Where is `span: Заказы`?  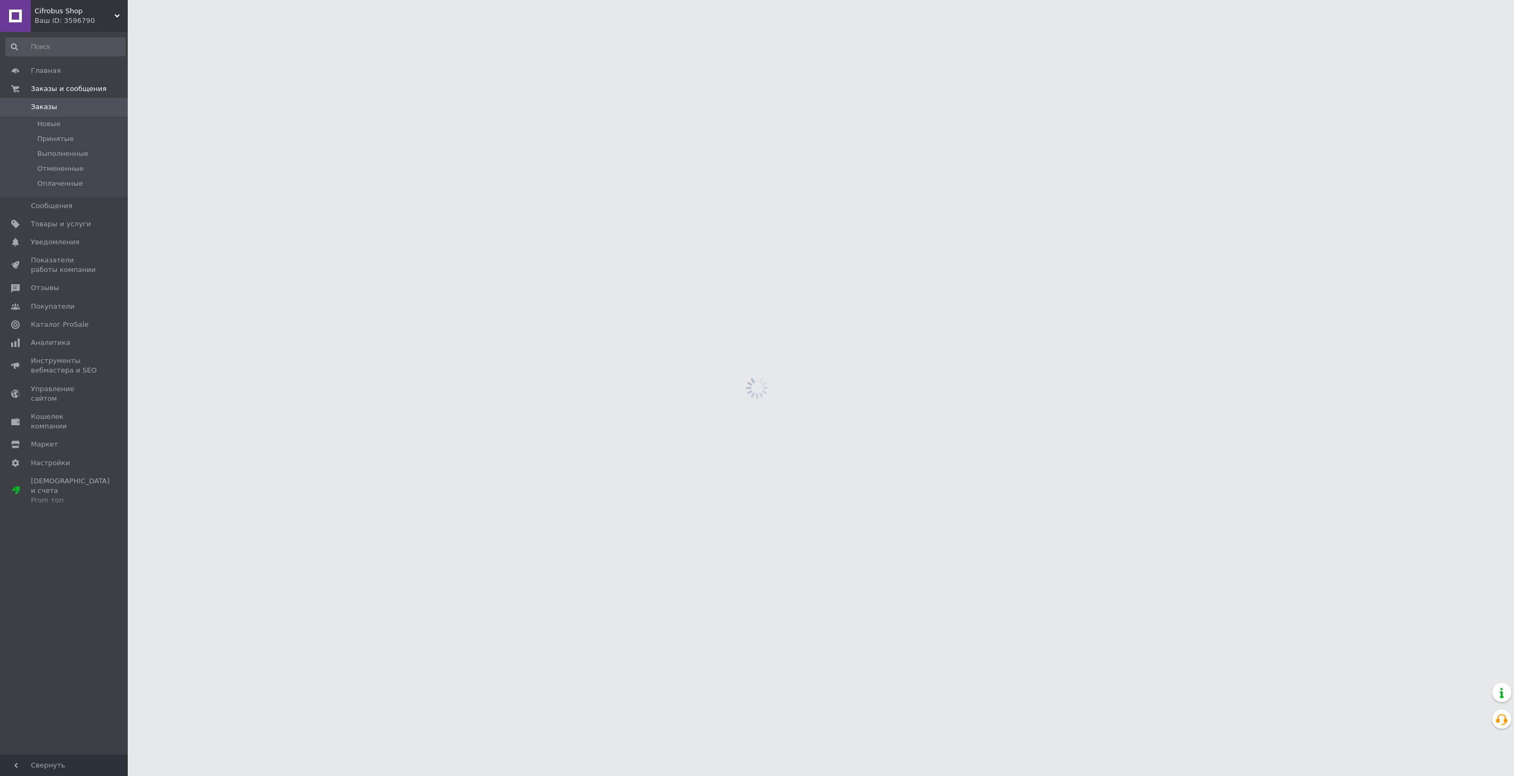
span: Заказы is located at coordinates (44, 107).